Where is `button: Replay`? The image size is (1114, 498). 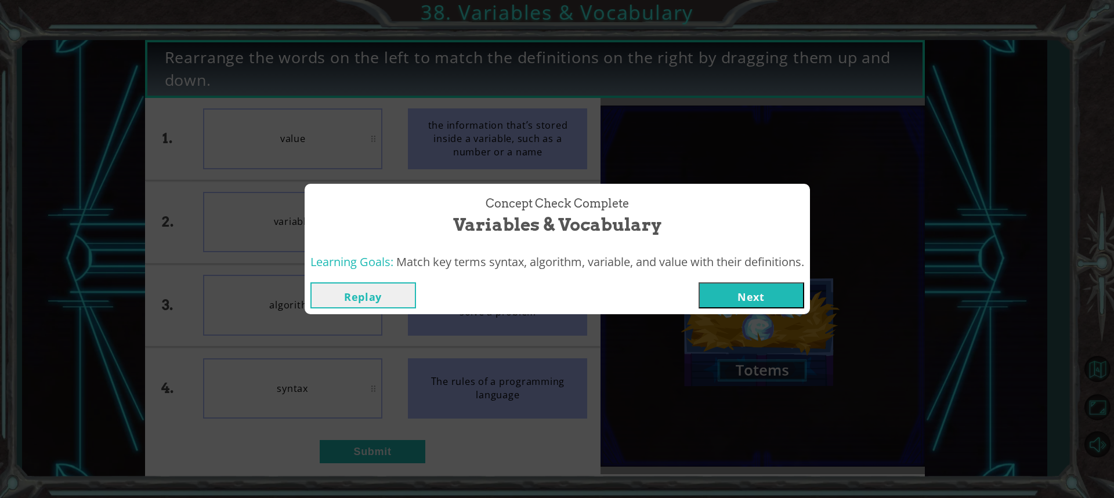 button: Replay is located at coordinates (363, 295).